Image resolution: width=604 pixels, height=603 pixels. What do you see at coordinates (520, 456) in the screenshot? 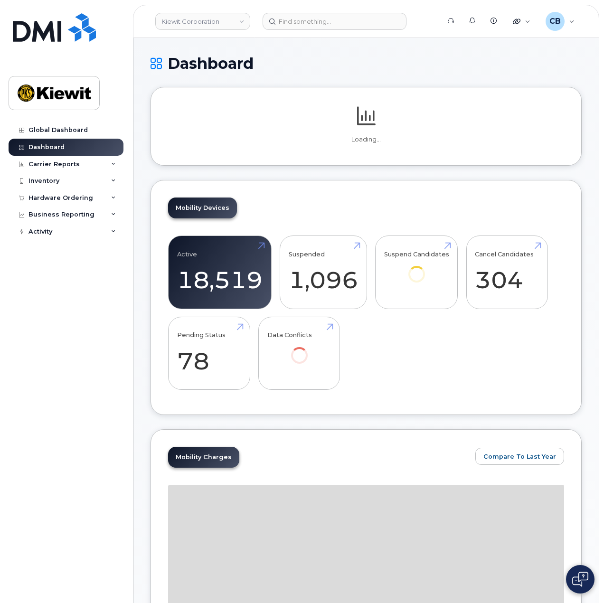
I see `button: Compare To Last Year` at bounding box center [520, 456].